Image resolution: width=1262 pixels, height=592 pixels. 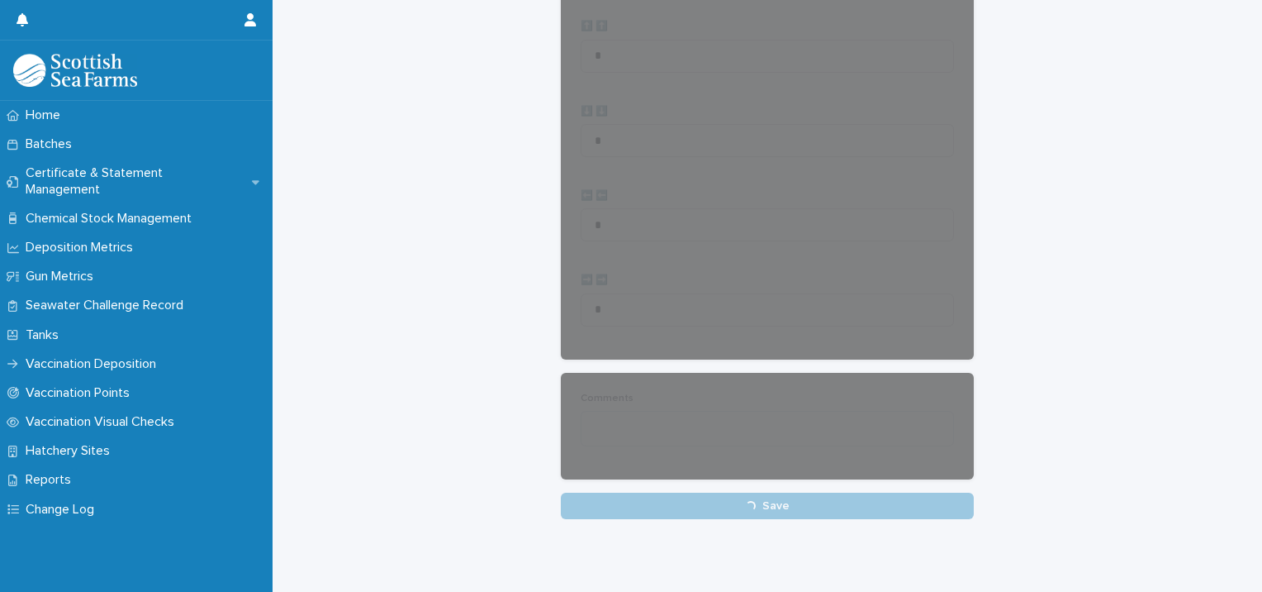 I want to click on p: Deposition Metrics, so click(x=83, y=247).